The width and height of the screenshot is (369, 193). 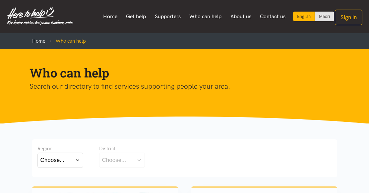 I want to click on a: Who can help, so click(x=205, y=17).